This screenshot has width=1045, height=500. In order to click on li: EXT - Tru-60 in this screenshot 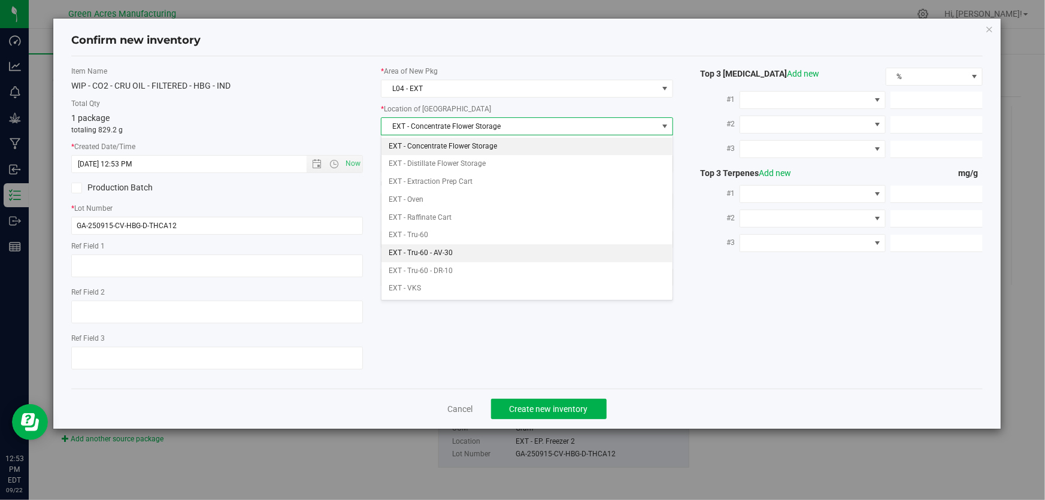, I will do `click(527, 235)`.